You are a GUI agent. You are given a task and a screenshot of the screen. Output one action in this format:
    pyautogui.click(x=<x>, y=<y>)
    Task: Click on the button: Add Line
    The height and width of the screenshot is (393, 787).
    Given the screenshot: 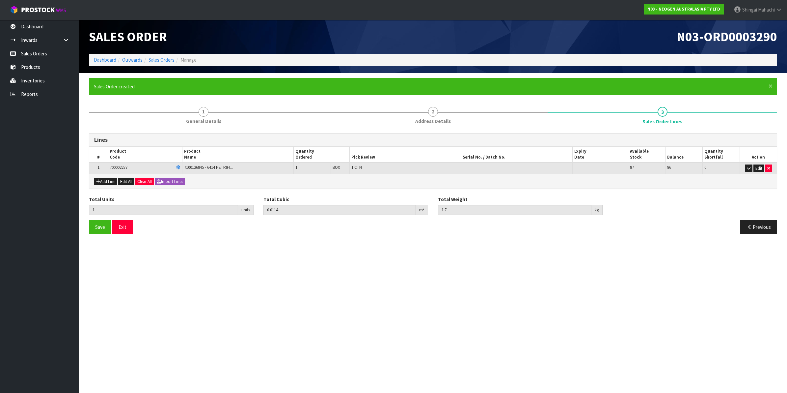 What is the action you would take?
    pyautogui.click(x=106, y=181)
    